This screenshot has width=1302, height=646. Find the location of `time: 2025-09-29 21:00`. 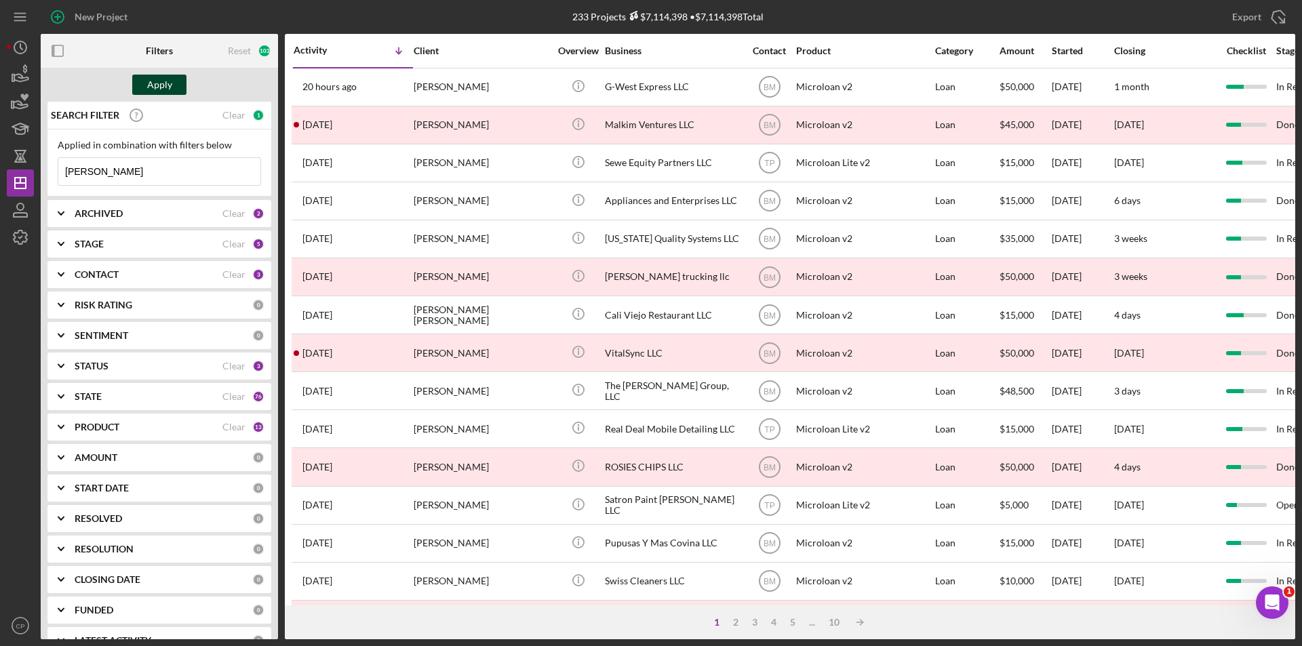

time: 2025-09-29 21:00 is located at coordinates (330, 87).